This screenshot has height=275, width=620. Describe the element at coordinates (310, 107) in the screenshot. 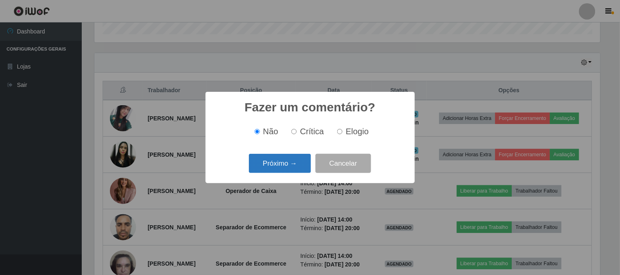

I see `h2: Fazer um comentário?` at that location.